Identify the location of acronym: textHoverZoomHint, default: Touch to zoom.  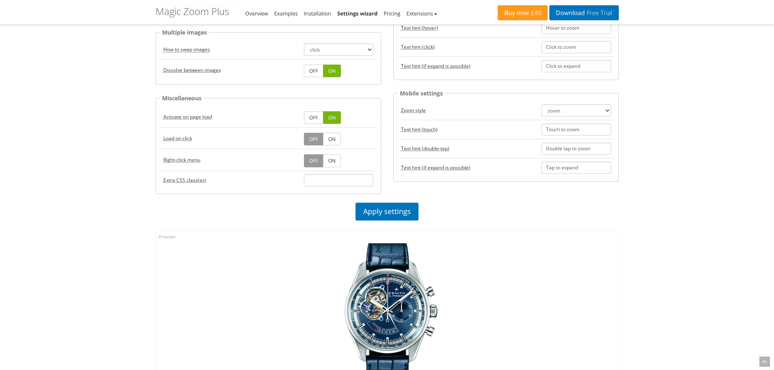
(419, 129).